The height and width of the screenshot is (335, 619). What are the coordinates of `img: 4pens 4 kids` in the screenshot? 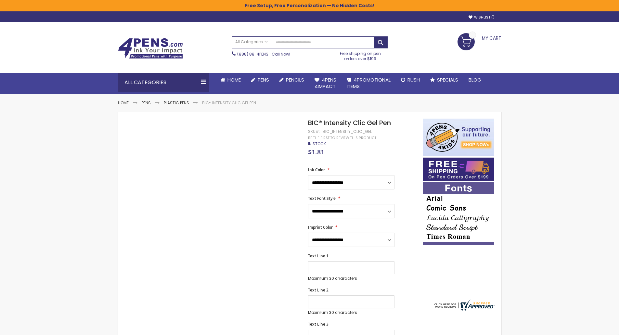 It's located at (458, 137).